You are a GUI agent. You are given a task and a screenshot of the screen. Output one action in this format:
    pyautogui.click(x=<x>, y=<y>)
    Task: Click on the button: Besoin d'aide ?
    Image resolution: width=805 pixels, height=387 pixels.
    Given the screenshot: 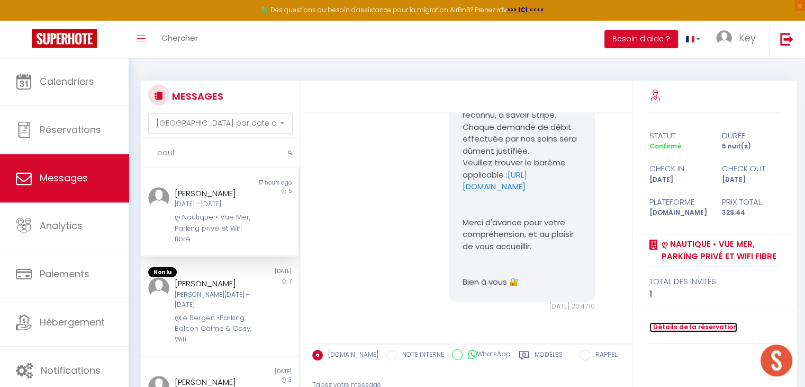 What is the action you would take?
    pyautogui.click(x=641, y=39)
    